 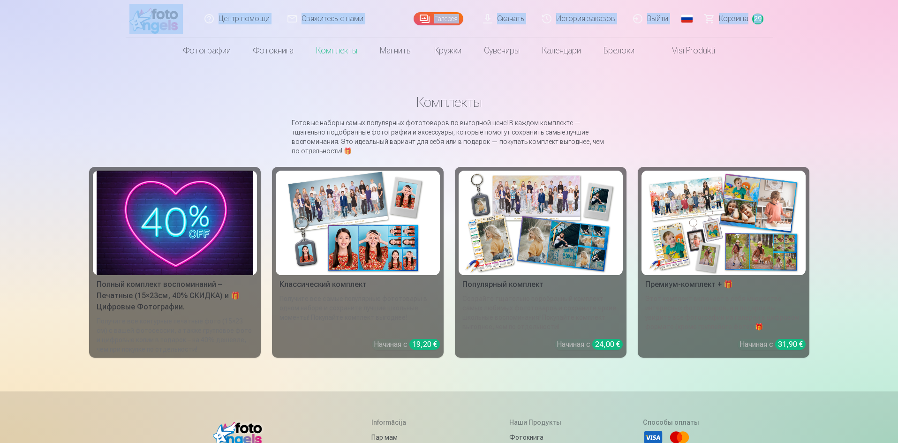 What do you see at coordinates (396, 50) in the screenshot?
I see `font: Магниты` at bounding box center [396, 50].